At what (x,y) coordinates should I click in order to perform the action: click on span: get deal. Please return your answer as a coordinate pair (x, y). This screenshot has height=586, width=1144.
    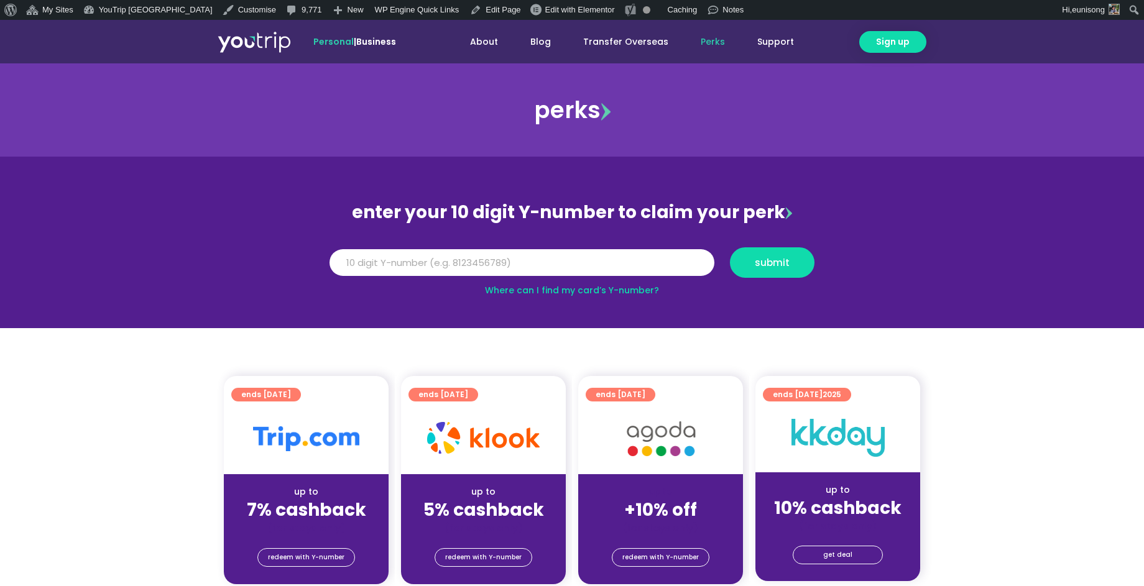
    Looking at the image, I should click on (838, 555).